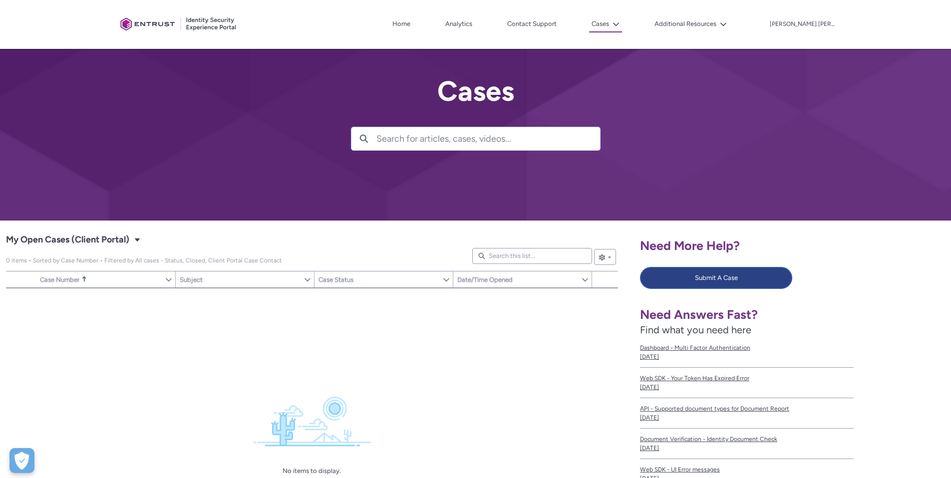 The image size is (951, 478). I want to click on input: Search for articles, cases, videos..., so click(488, 139).